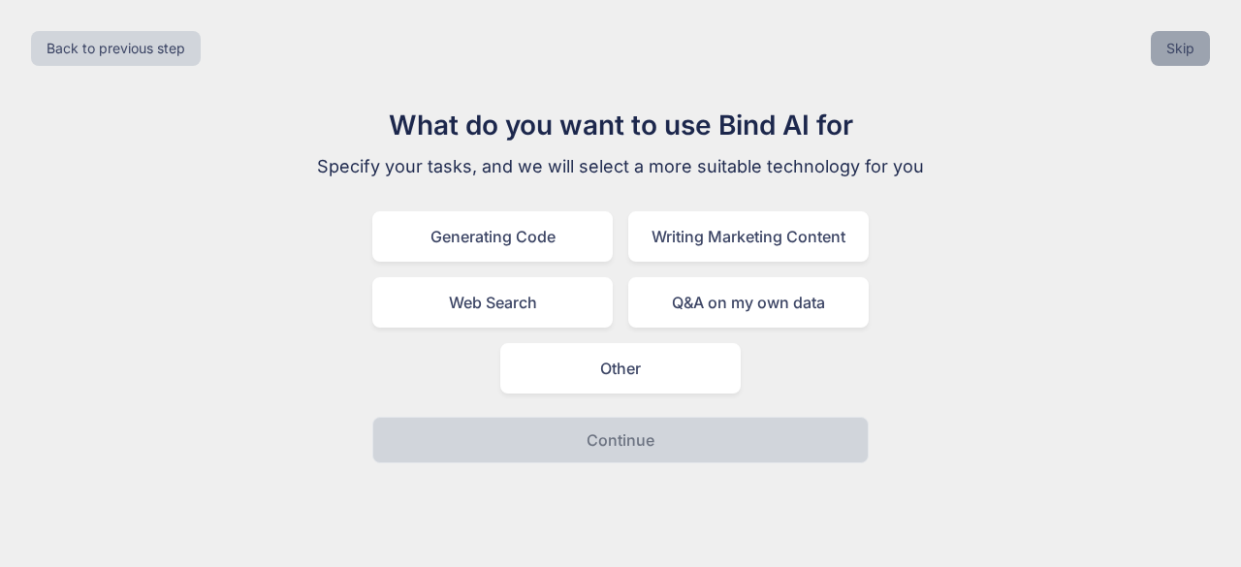 This screenshot has height=567, width=1241. What do you see at coordinates (620, 440) in the screenshot?
I see `button: Continue` at bounding box center [620, 440].